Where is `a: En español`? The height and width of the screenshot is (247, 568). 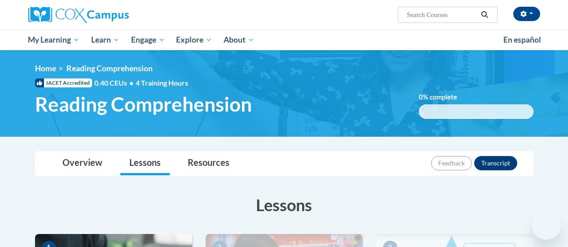
a: En español is located at coordinates (522, 40).